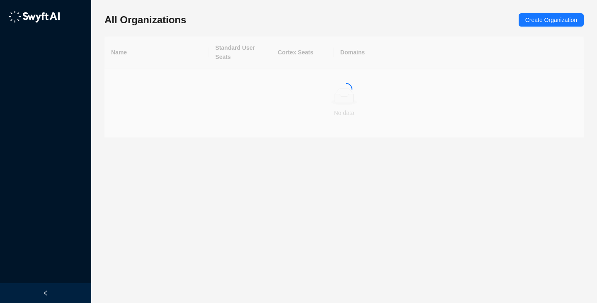  I want to click on span: Create Organization, so click(551, 20).